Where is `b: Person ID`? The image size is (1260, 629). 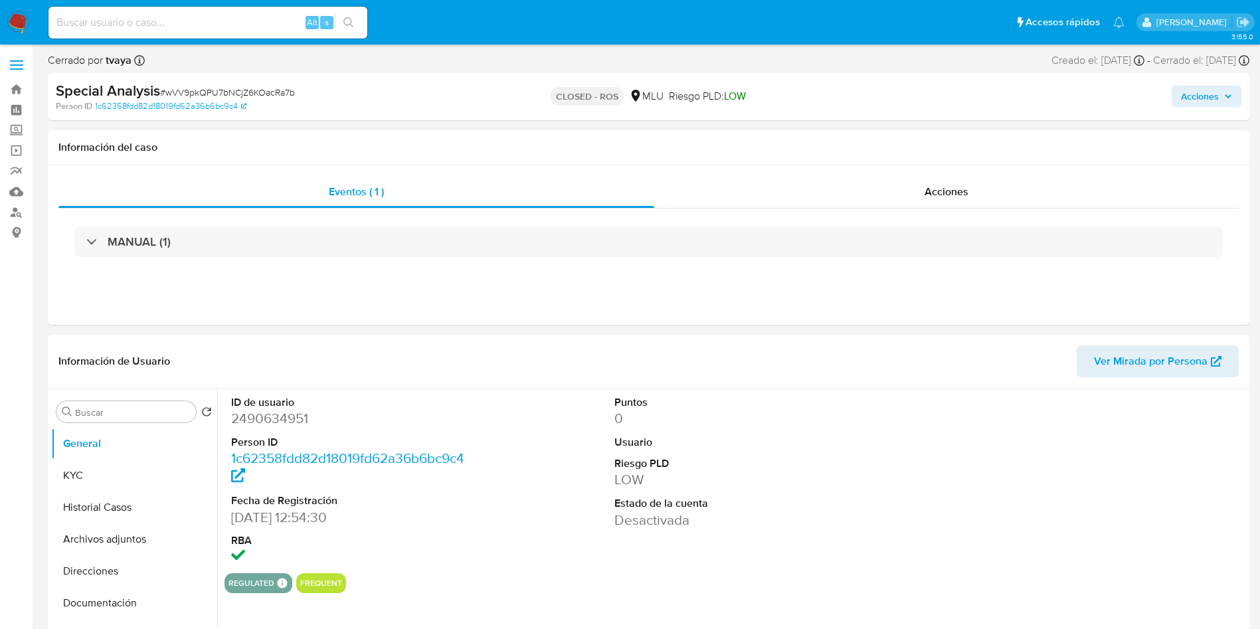
b: Person ID is located at coordinates (74, 106).